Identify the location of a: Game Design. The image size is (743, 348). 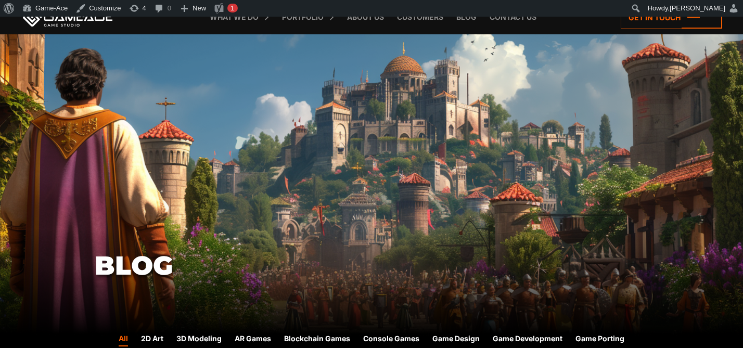
(456, 340).